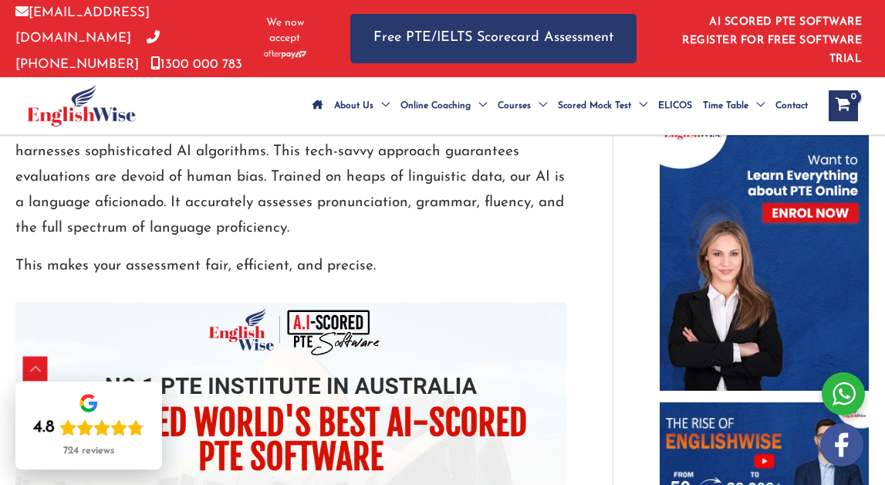 Image resolution: width=885 pixels, height=485 pixels. What do you see at coordinates (843, 106) in the screenshot?
I see `a: View Shopping Cart, empty` at bounding box center [843, 106].